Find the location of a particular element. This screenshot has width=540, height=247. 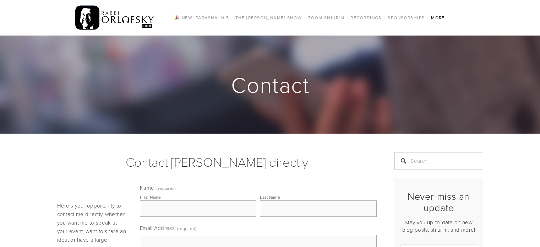

span: Email Address is located at coordinates (157, 227).